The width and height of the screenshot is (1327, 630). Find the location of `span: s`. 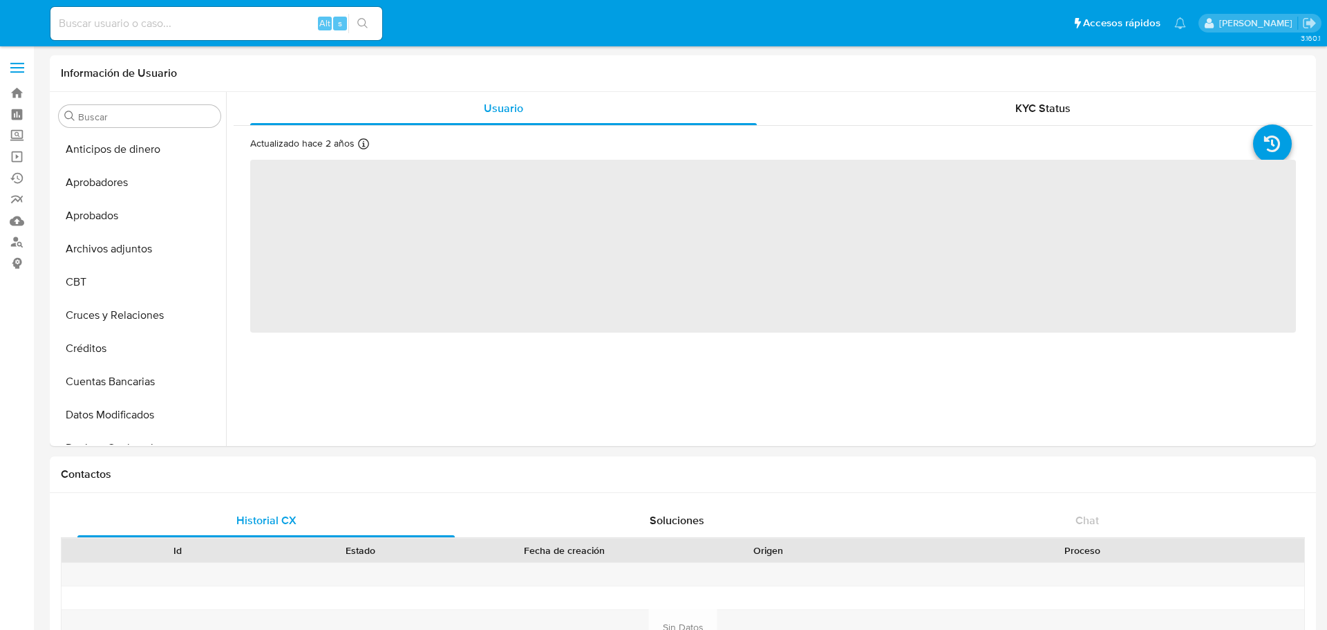

span: s is located at coordinates (340, 23).